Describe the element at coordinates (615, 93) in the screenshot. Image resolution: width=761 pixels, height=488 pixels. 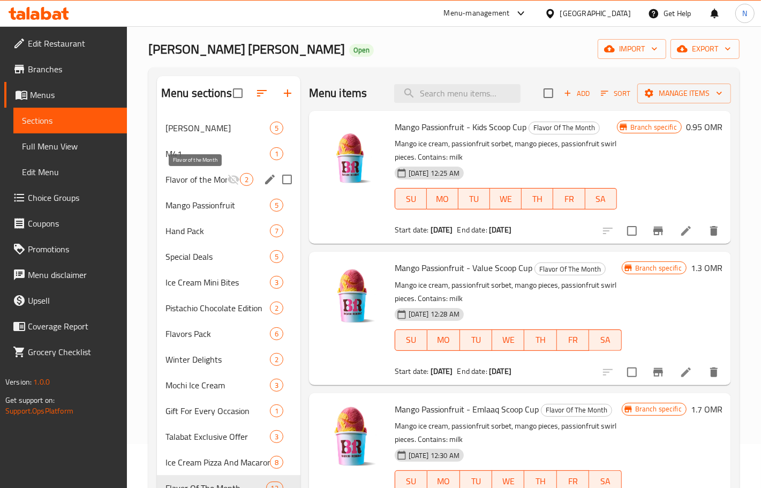
I see `span: Sort` at that location.